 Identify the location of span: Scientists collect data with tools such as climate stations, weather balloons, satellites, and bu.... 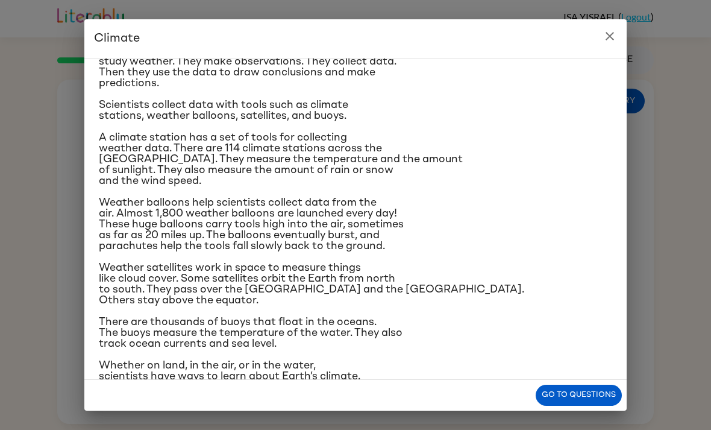
(224, 110).